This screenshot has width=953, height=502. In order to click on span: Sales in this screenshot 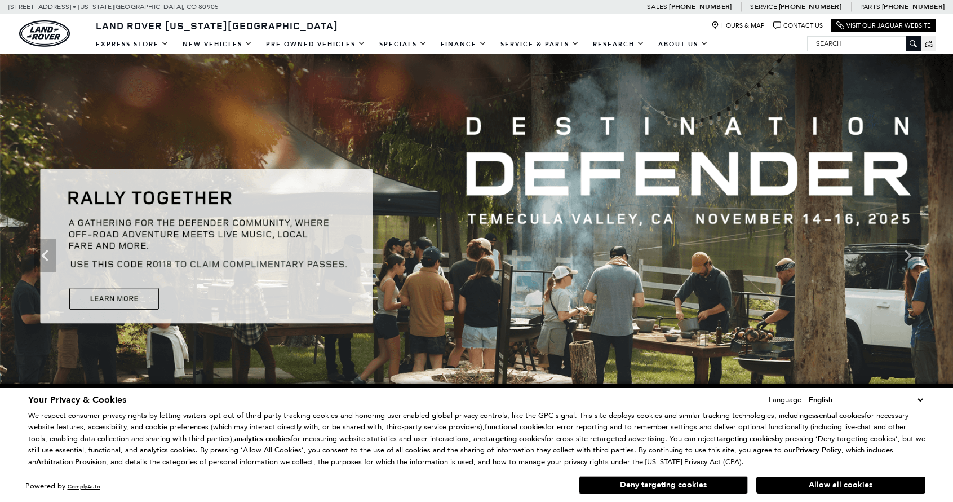, I will do `click(657, 7)`.